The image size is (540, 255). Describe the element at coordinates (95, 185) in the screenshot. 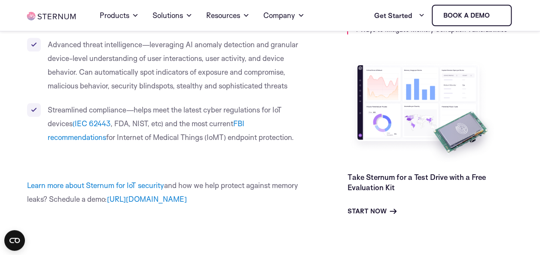

I see `span: Learn more about Sternum for IoT security` at that location.